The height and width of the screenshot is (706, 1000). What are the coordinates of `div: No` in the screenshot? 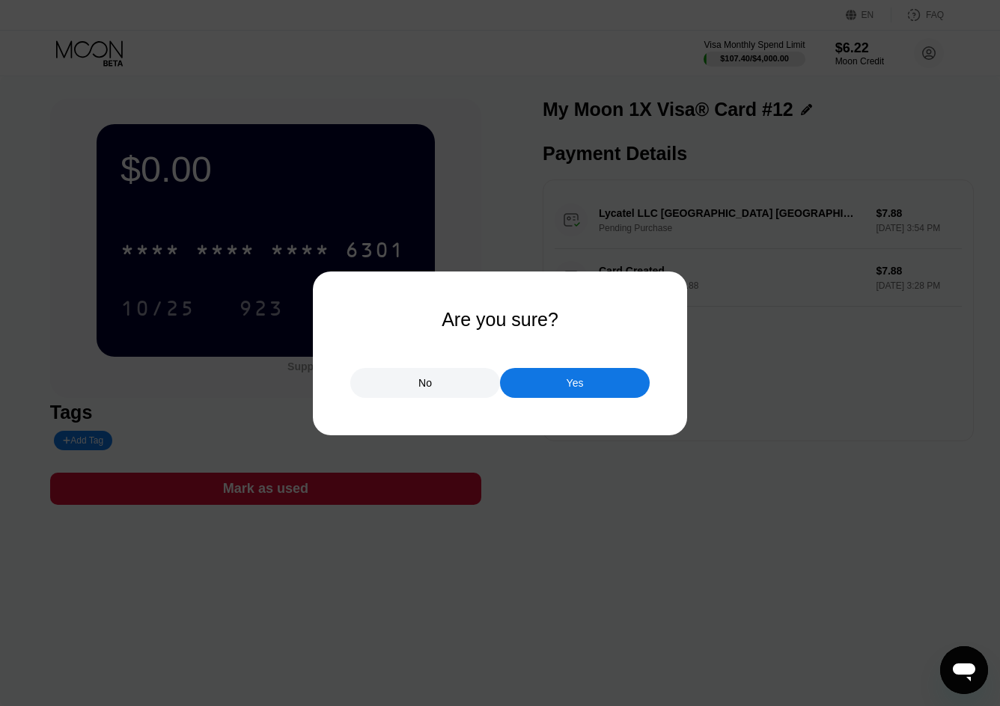 It's located at (425, 383).